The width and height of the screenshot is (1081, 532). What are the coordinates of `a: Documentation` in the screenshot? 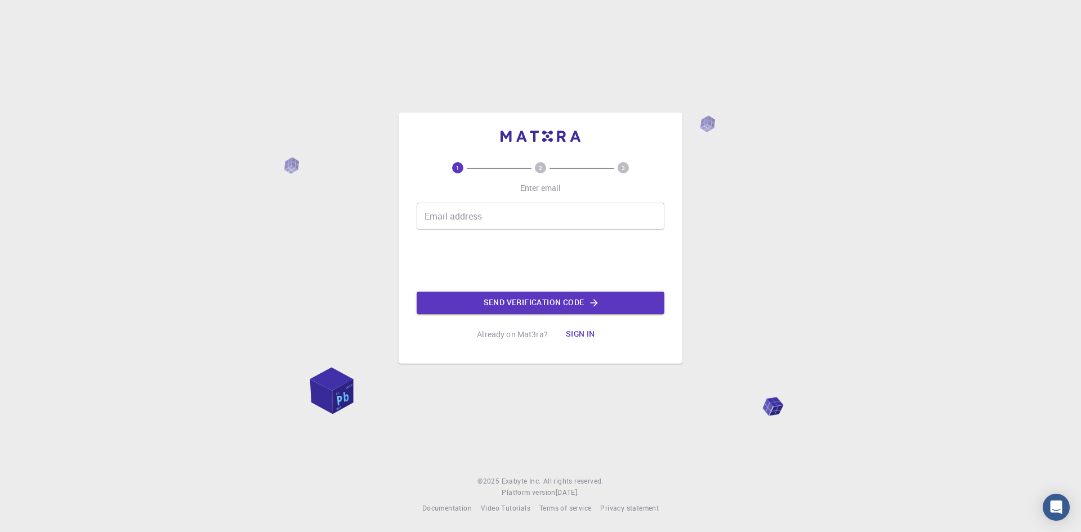 It's located at (447, 508).